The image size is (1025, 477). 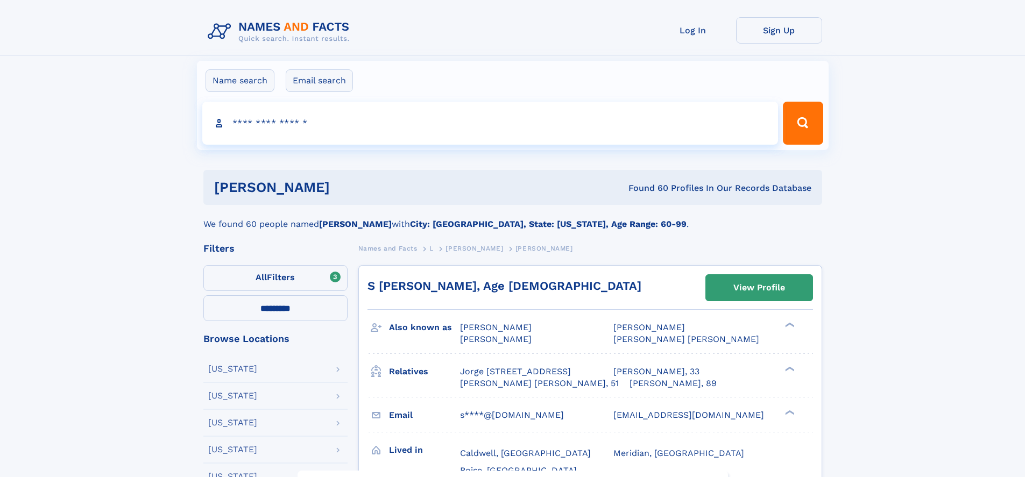 What do you see at coordinates (275, 339) in the screenshot?
I see `div: Browse Locations` at bounding box center [275, 339].